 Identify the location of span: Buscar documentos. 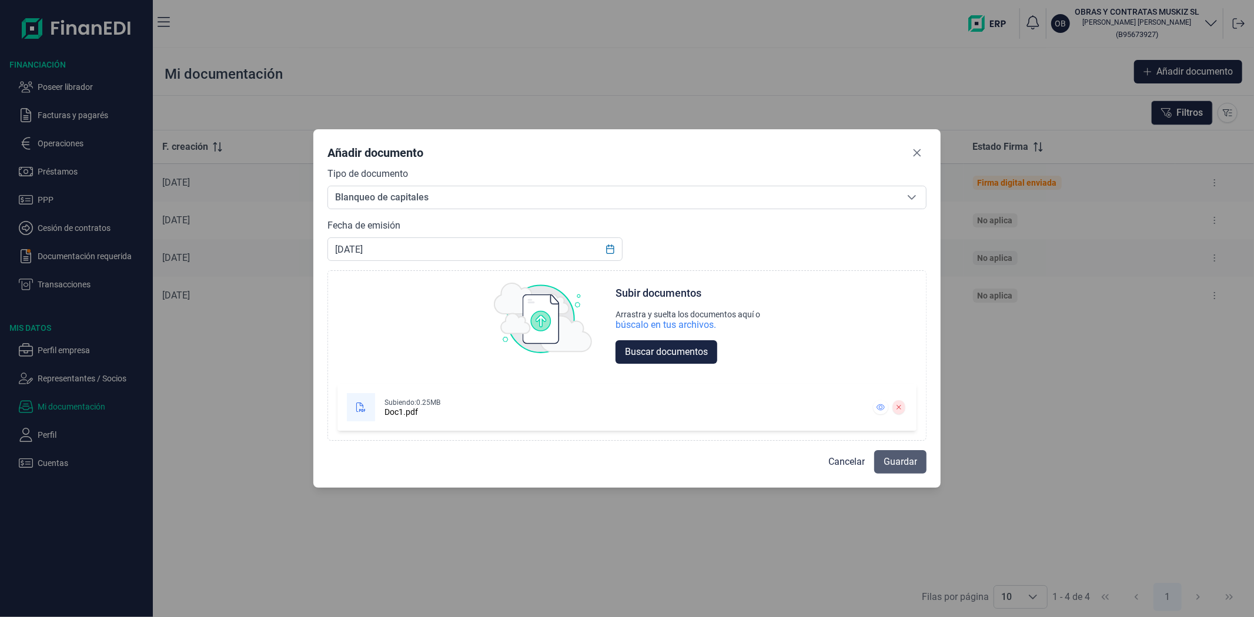
(666, 352).